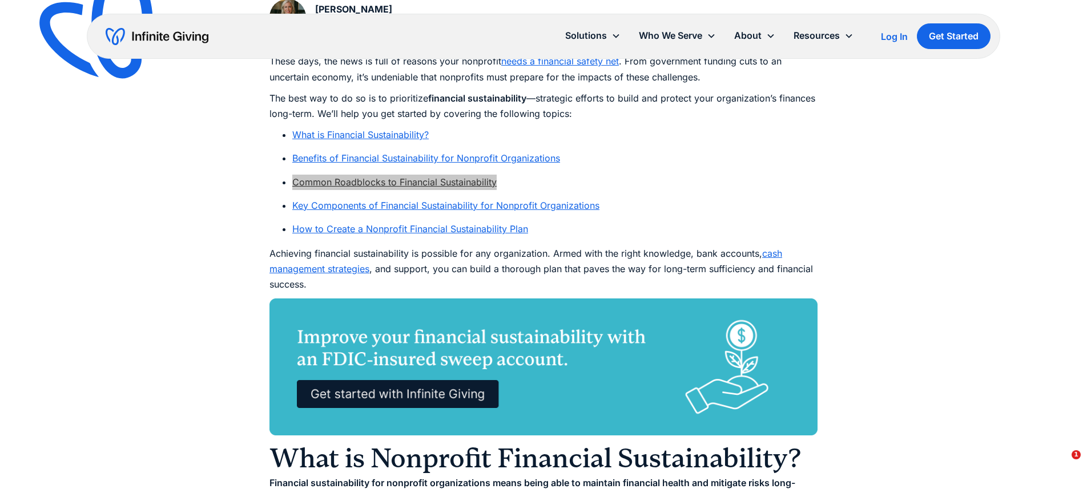  Describe the element at coordinates (894, 37) in the screenshot. I see `div: Log In` at that location.